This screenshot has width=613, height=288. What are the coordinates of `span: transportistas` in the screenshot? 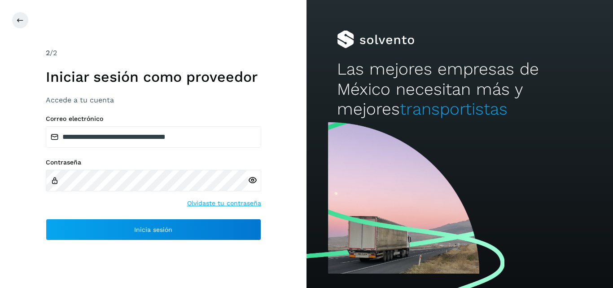 It's located at (454, 109).